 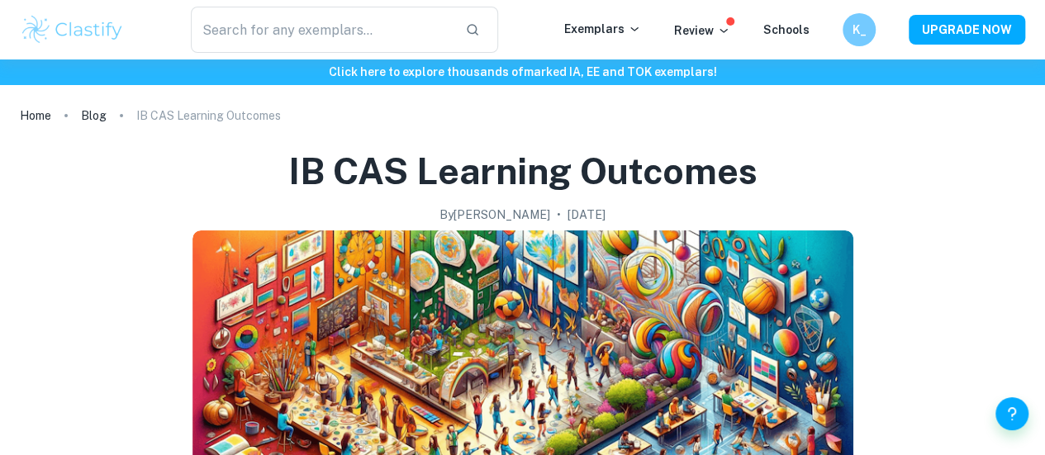 I want to click on a: Home, so click(x=36, y=116).